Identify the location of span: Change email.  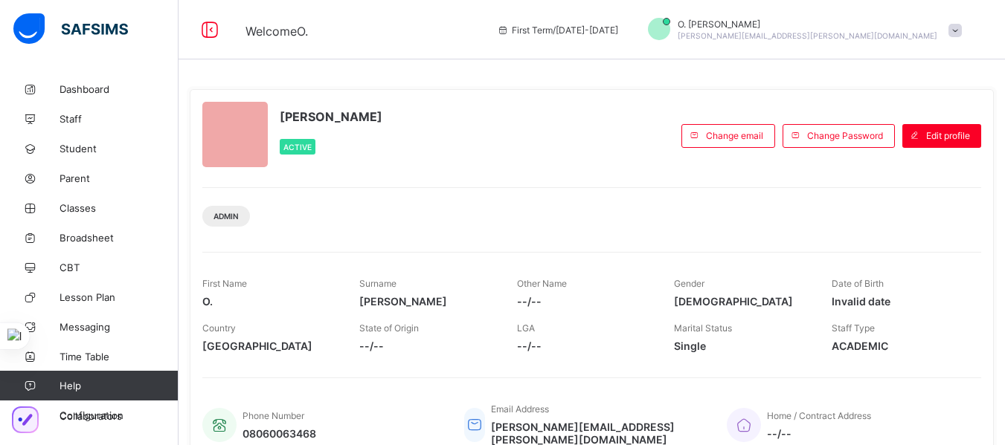
(734, 135).